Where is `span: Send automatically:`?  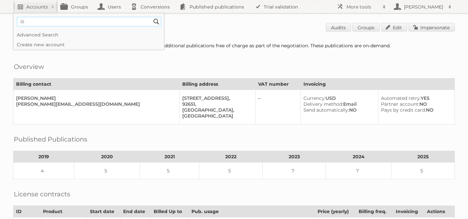 span: Send automatically: is located at coordinates (326, 110).